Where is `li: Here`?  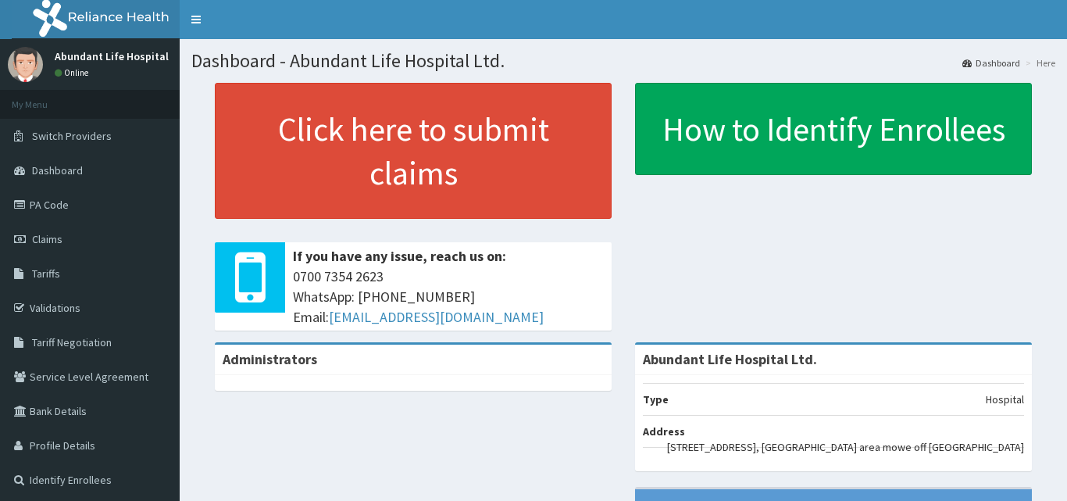
li: Here is located at coordinates (1038, 62).